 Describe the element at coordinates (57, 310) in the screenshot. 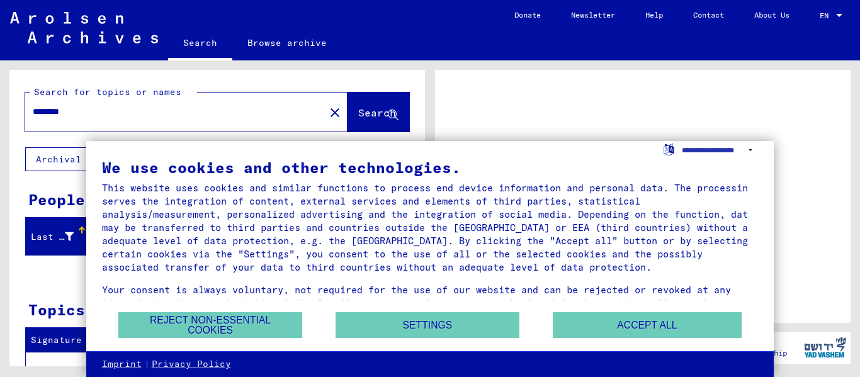

I see `div: Topics` at that location.